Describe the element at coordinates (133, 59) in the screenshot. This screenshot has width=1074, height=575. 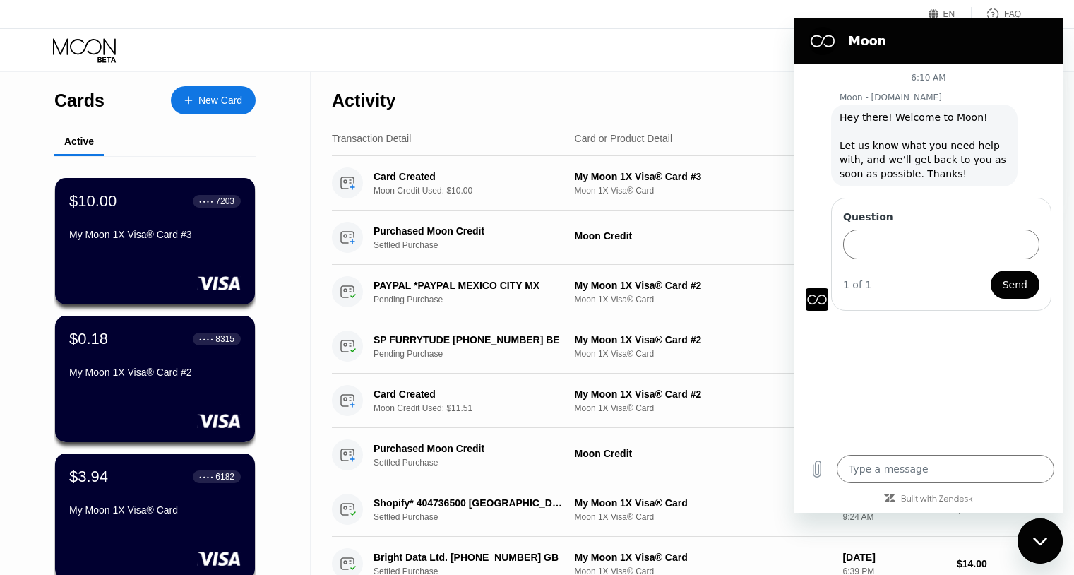
I see `p: 6:10 AM` at that location.